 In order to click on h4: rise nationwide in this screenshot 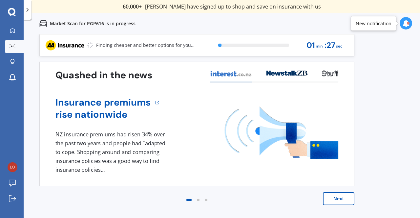, I will do `click(103, 114)`.